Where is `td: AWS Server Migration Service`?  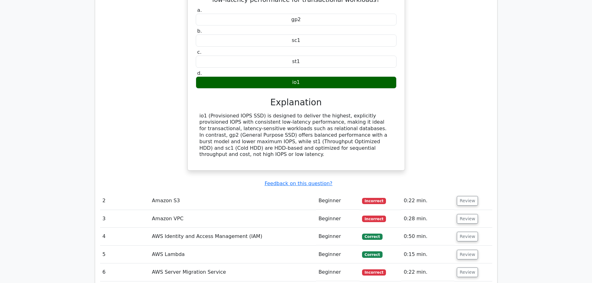
td: AWS Server Migration Service is located at coordinates (233, 272).